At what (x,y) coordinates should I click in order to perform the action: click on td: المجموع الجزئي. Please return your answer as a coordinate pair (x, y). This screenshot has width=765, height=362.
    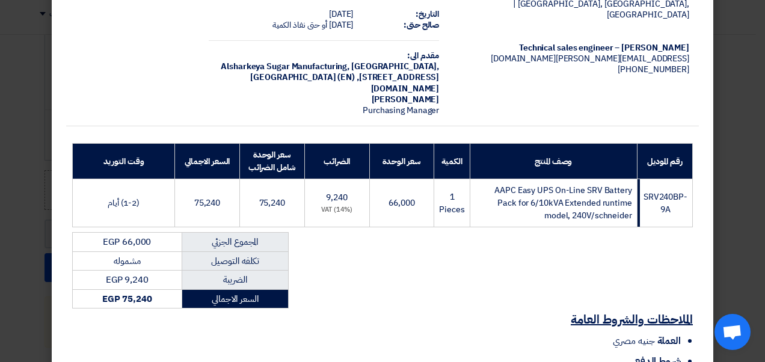
    Looking at the image, I should click on (235, 243).